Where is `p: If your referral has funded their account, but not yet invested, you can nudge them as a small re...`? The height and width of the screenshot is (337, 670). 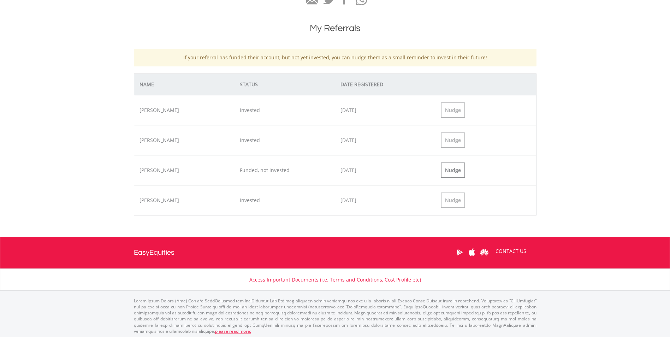
p: If your referral has funded their account, but not yet invested, you can nudge them as a small re... is located at coordinates (335, 58).